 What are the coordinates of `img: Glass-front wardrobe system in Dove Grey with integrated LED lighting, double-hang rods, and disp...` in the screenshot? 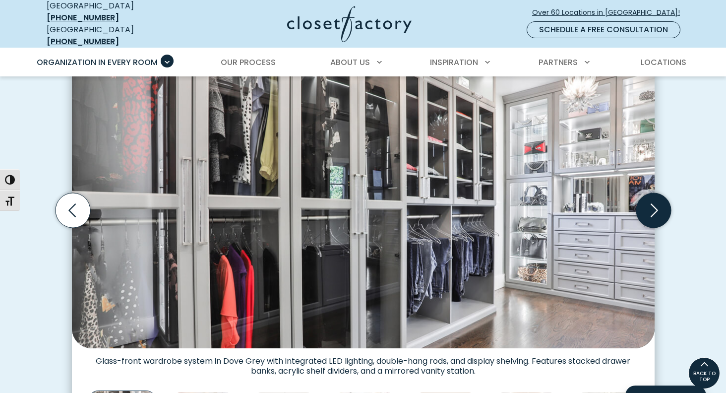 It's located at (363, 197).